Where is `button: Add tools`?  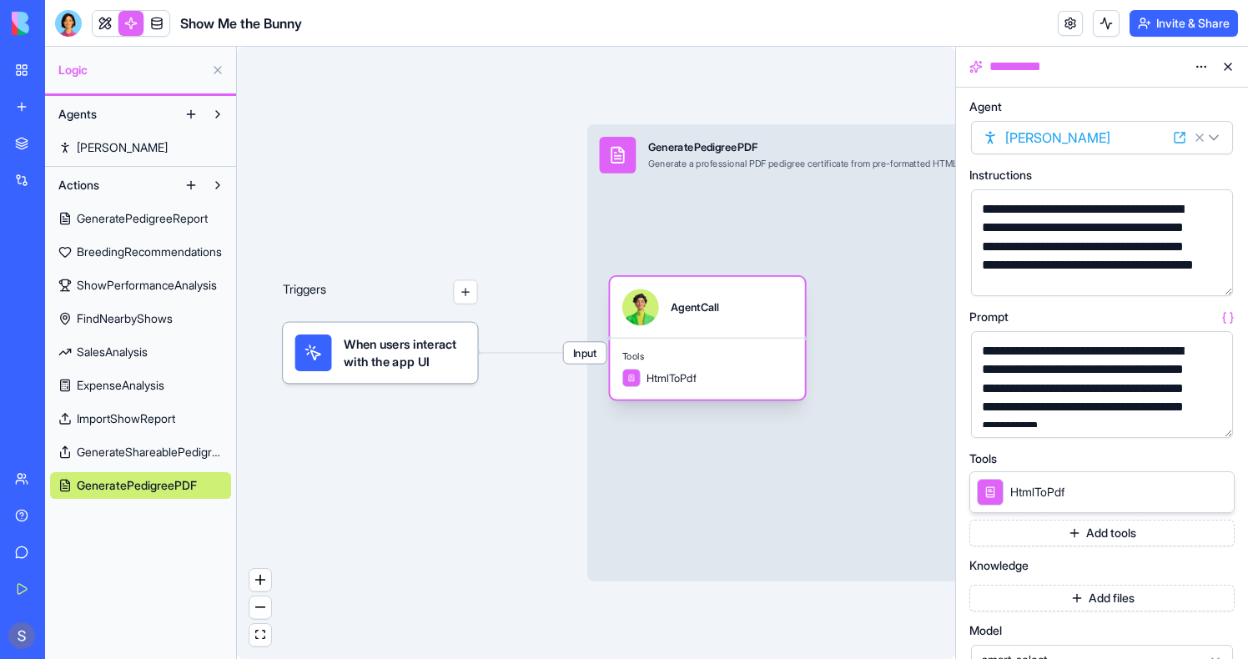
button: Add tools is located at coordinates (1102, 533).